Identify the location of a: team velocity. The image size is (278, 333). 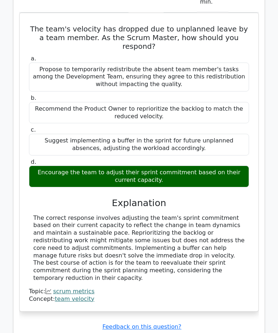
(75, 299).